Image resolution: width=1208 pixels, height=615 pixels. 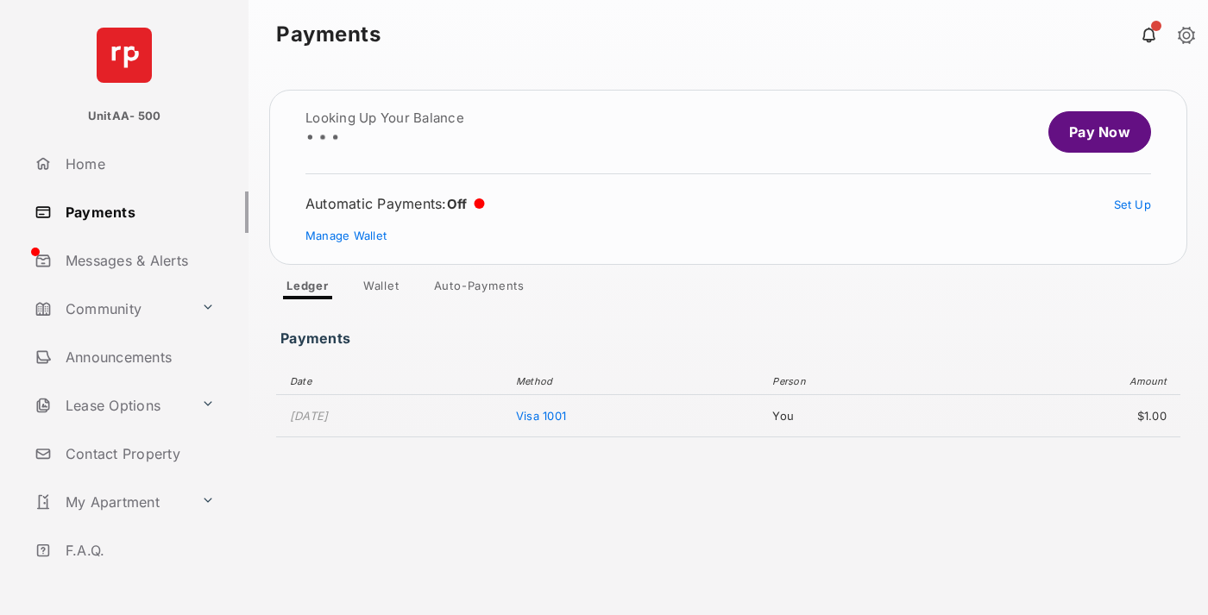 I want to click on p: UnitAA- 500, so click(x=124, y=116).